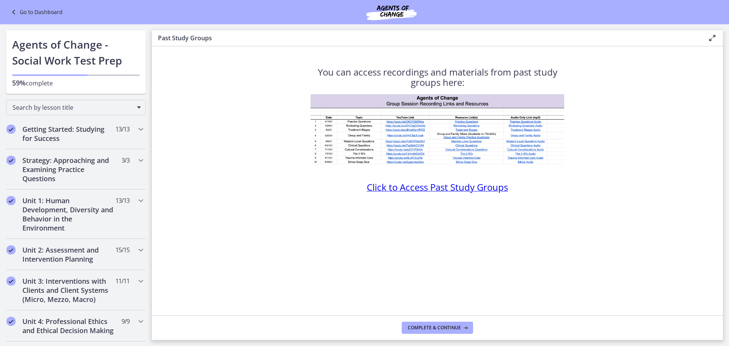 The height and width of the screenshot is (346, 729). What do you see at coordinates (437, 327) in the screenshot?
I see `button: Complete & continue` at bounding box center [437, 327].